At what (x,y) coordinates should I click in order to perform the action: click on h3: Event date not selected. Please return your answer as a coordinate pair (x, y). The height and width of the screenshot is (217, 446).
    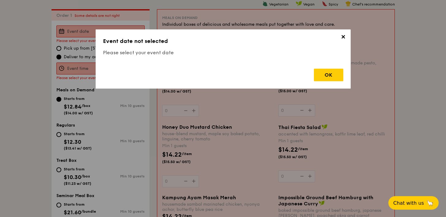
    Looking at the image, I should click on (223, 41).